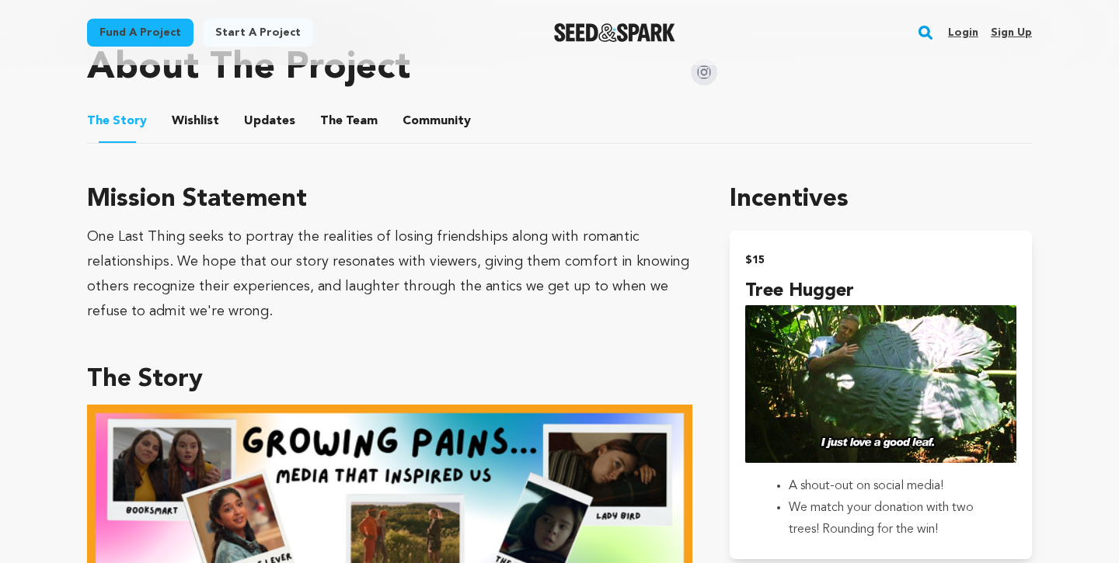  I want to click on button: $15 Tree Hugger incentive A shout-out on social media!We match your donation with two trees! Roun..., so click(880, 395).